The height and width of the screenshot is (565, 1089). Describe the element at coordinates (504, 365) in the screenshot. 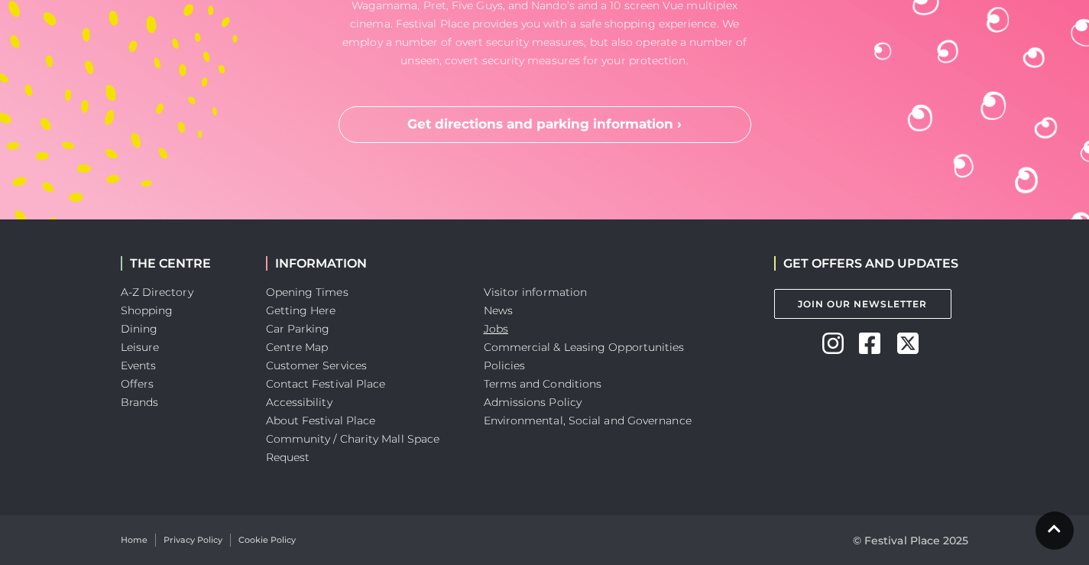

I see `a: Policies` at that location.